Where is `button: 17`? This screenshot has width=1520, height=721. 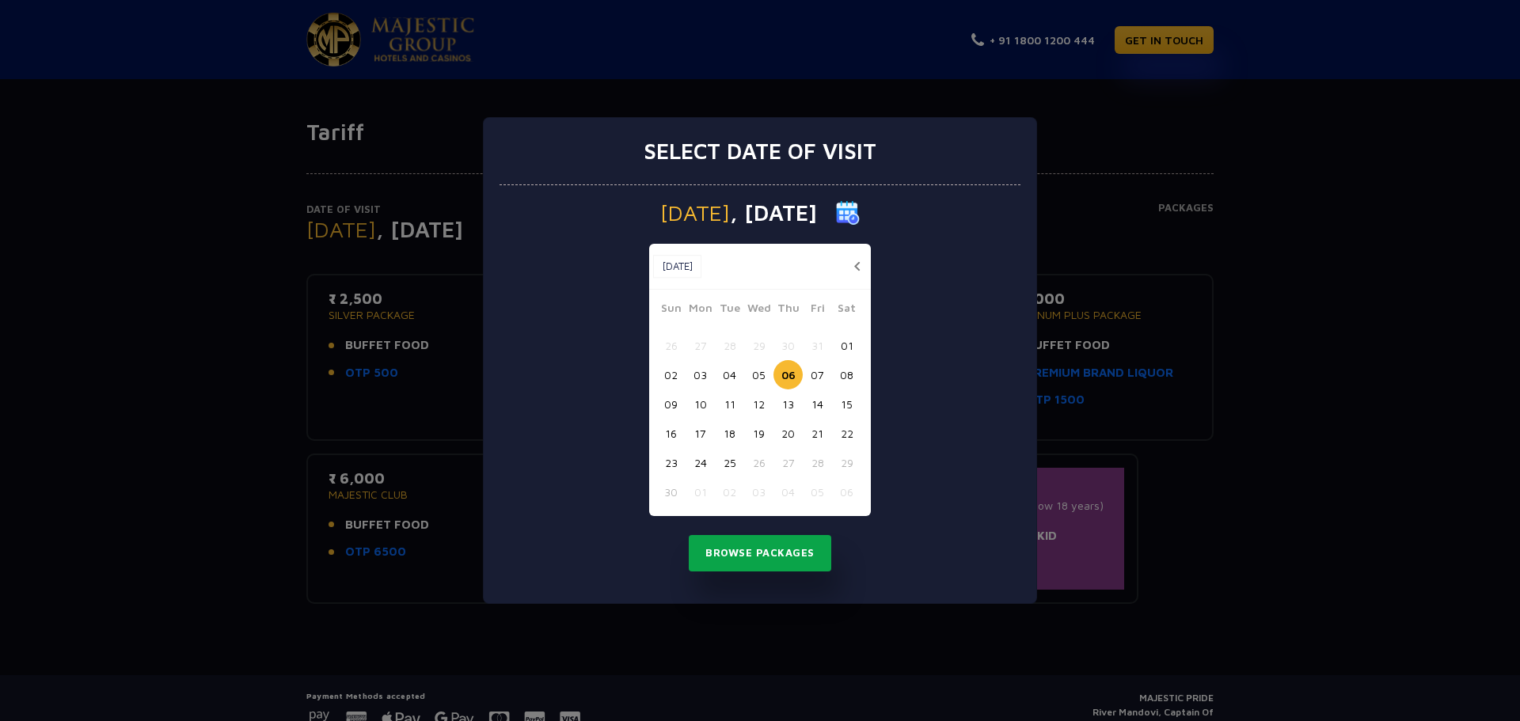 button: 17 is located at coordinates (700, 433).